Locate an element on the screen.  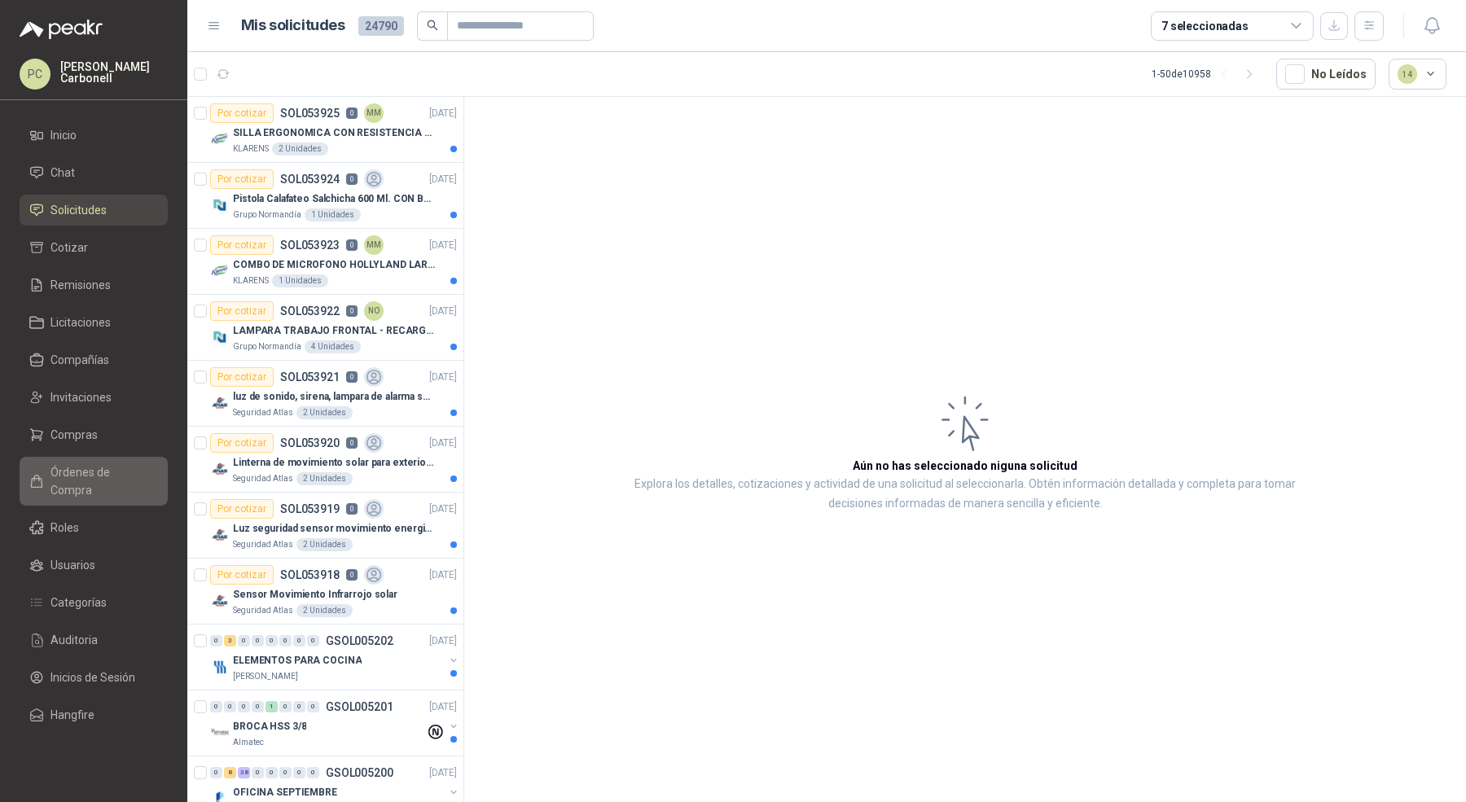
span: search is located at coordinates (432, 25).